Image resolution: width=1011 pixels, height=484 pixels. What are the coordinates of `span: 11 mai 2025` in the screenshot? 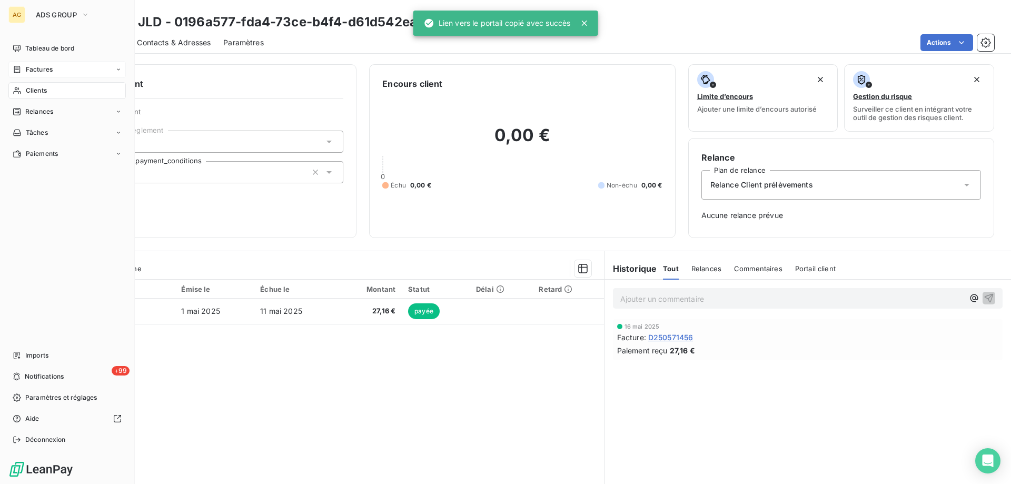 It's located at (281, 311).